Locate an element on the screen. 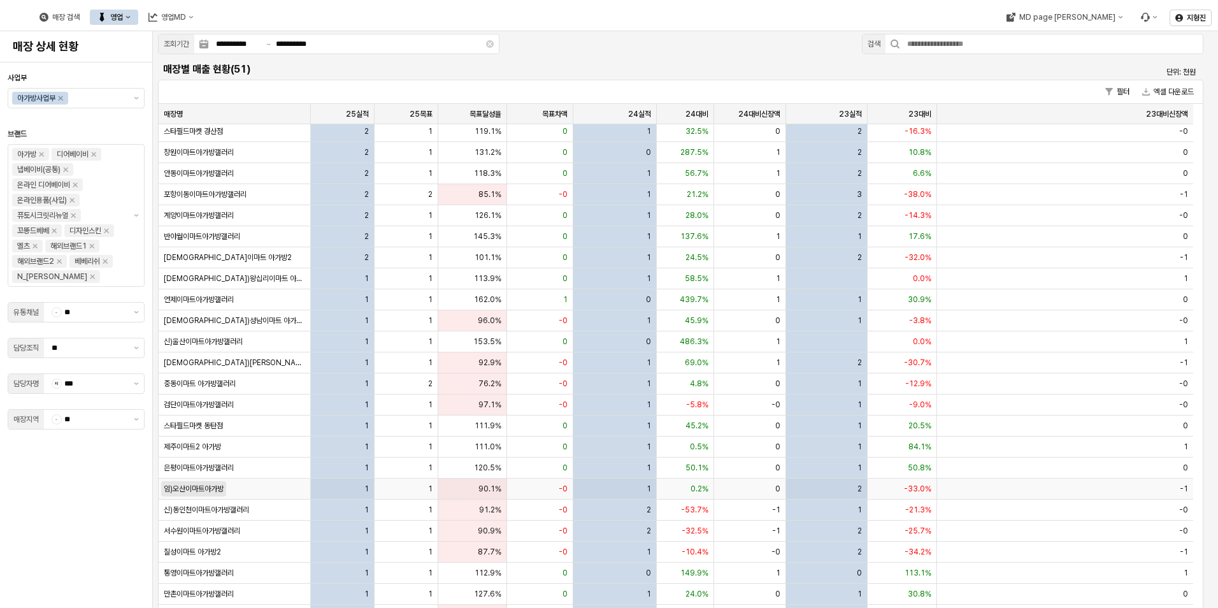  span: 58.5% is located at coordinates (697, 278).